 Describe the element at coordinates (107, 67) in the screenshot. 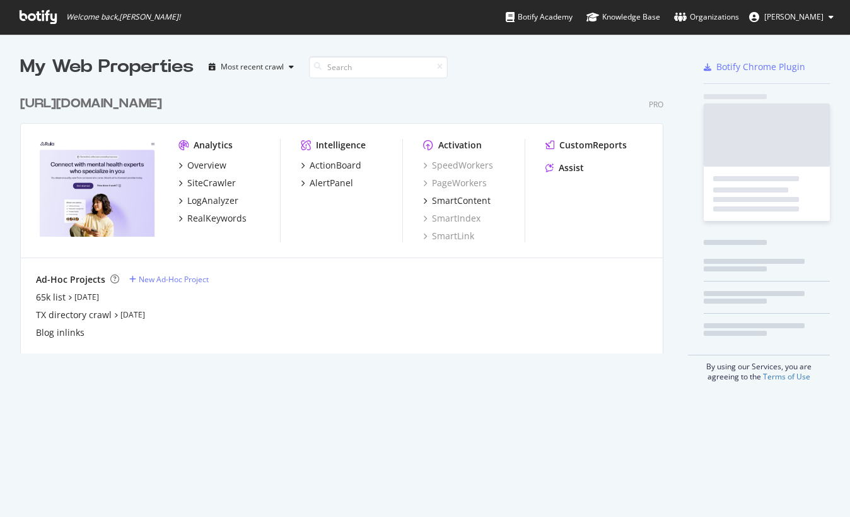

I see `div: My Web Properties` at that location.